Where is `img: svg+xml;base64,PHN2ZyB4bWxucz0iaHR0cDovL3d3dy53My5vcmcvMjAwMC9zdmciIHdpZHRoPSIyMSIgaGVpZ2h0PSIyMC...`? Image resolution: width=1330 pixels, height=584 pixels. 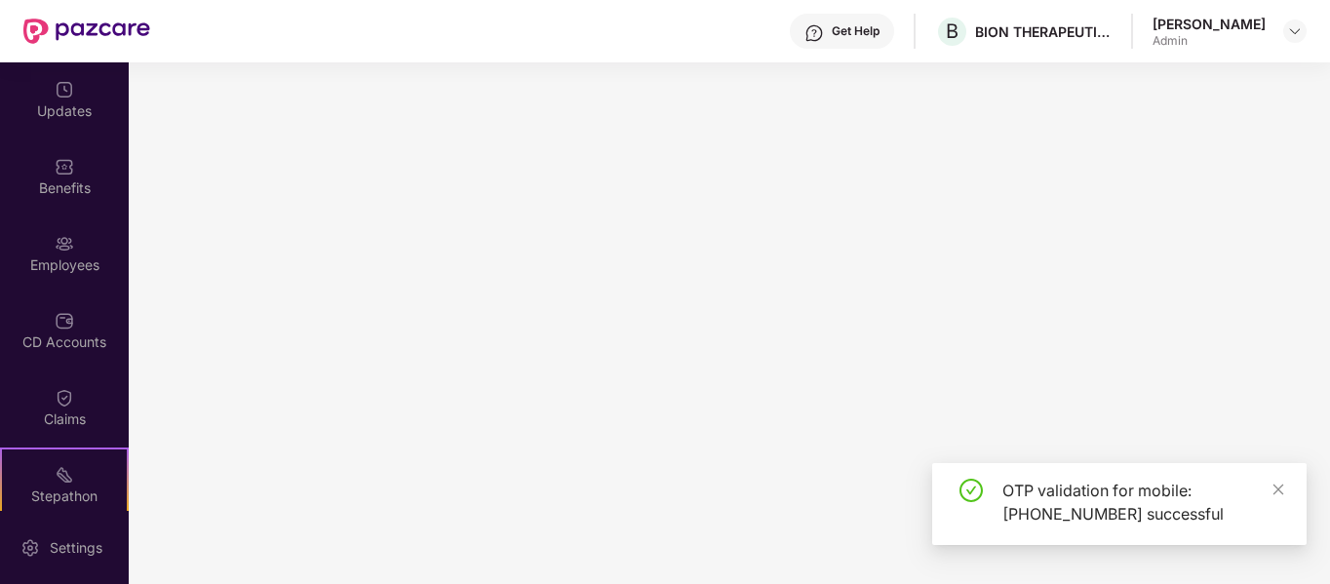 img: svg+xml;base64,PHN2ZyB4bWxucz0iaHR0cDovL3d3dy53My5vcmcvMjAwMC9zdmciIHdpZHRoPSIyMSIgaGVpZ2h0PSIyMC... is located at coordinates (64, 475).